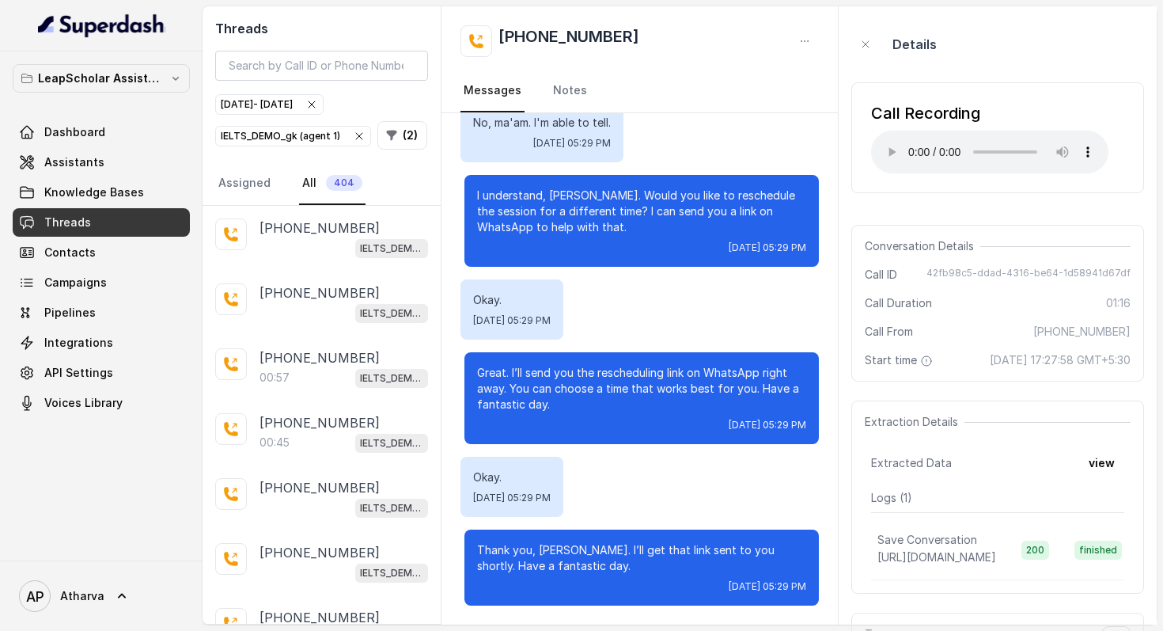  Describe the element at coordinates (915, 44) in the screenshot. I see `p: Details` at that location.